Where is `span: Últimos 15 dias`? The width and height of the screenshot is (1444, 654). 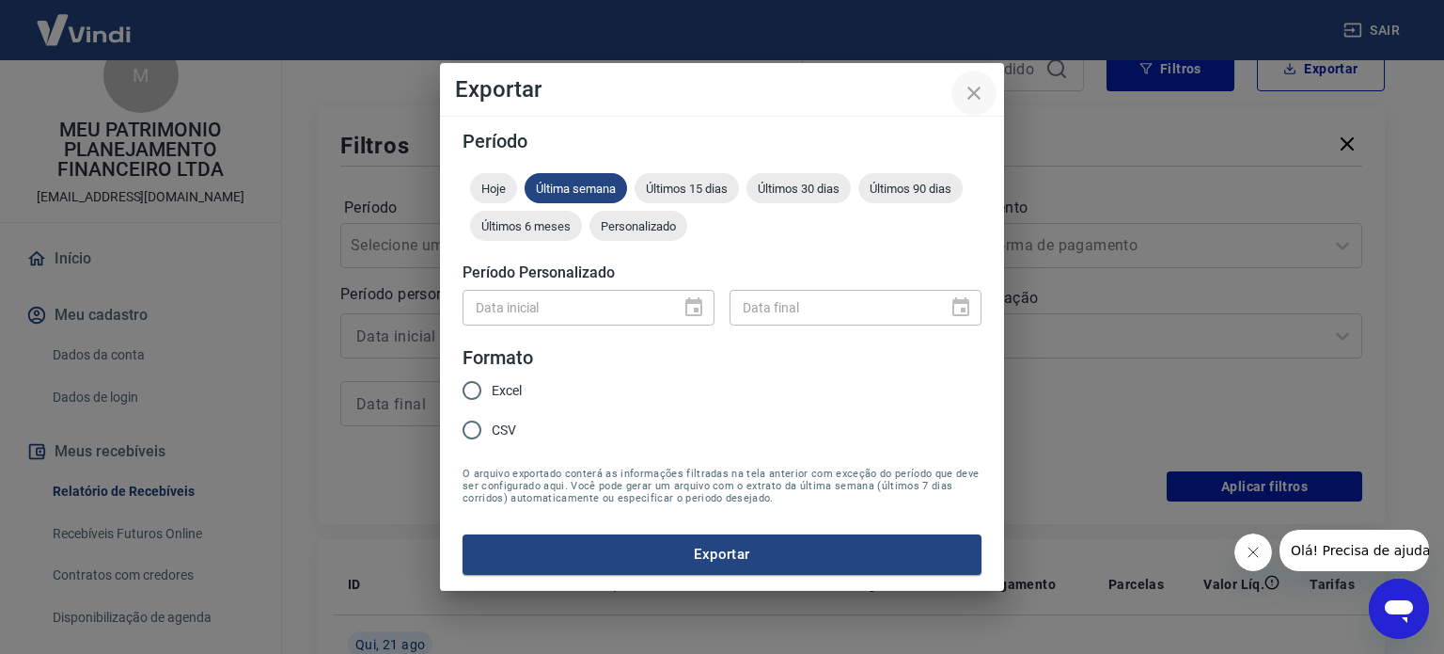 span: Últimos 15 dias is located at coordinates (686, 188).